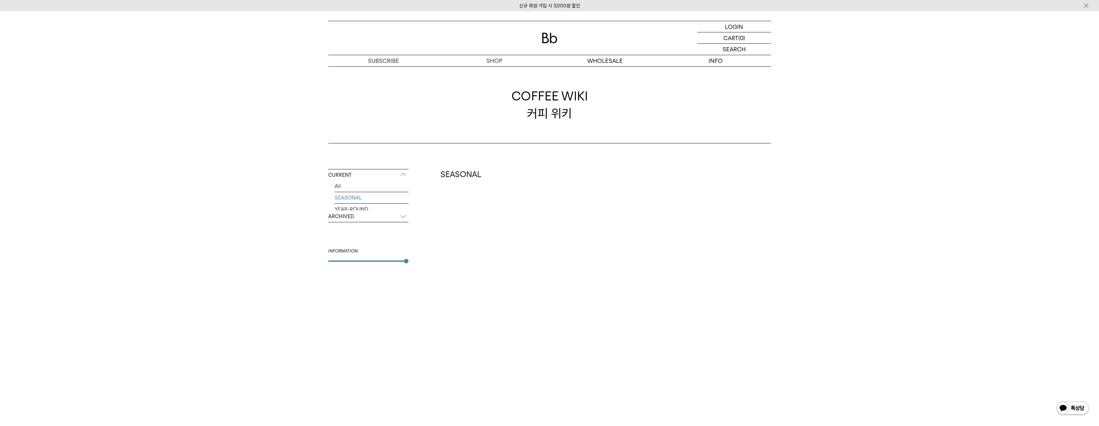  Describe the element at coordinates (605, 61) in the screenshot. I see `p: WHOLESALE` at that location.